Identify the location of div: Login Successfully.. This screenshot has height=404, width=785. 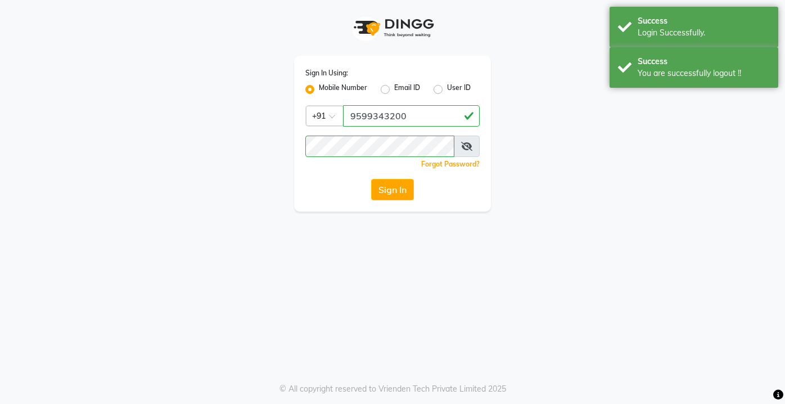
(703, 33).